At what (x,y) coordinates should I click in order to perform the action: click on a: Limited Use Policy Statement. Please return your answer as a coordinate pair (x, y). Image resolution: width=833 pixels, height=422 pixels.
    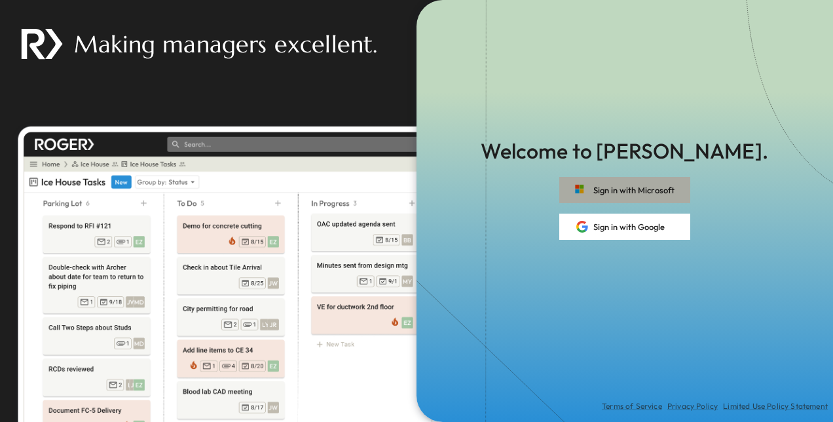
    Looking at the image, I should click on (775, 406).